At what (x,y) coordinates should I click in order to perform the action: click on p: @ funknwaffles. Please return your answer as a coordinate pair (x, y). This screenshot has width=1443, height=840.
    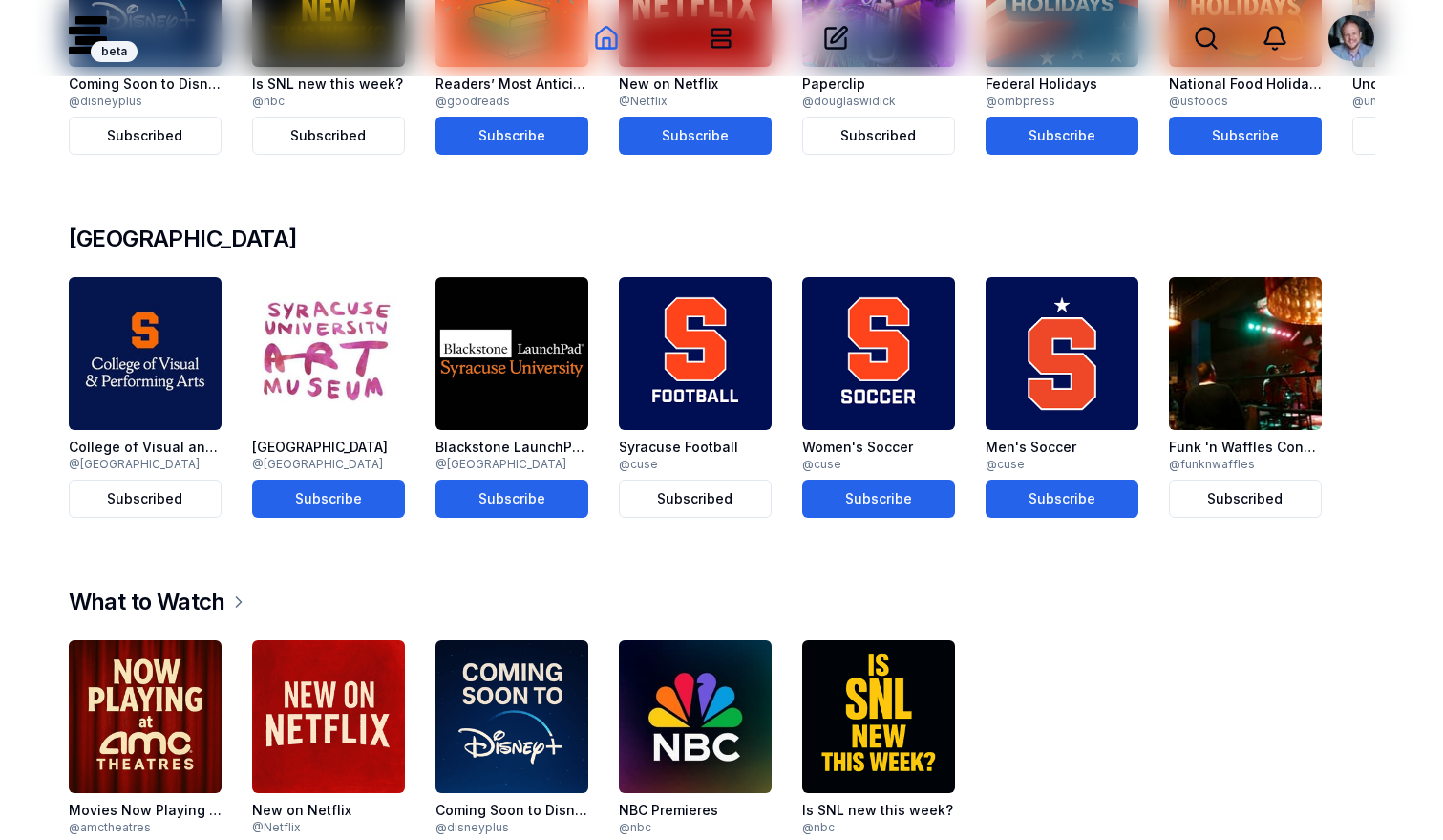
    Looking at the image, I should click on (1245, 464).